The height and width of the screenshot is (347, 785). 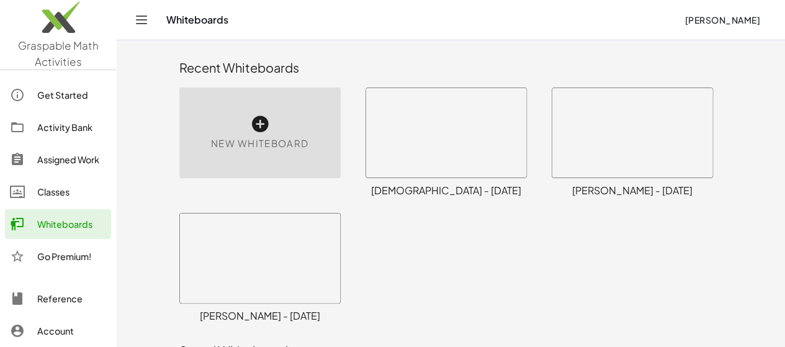 I want to click on a: Classes, so click(x=58, y=192).